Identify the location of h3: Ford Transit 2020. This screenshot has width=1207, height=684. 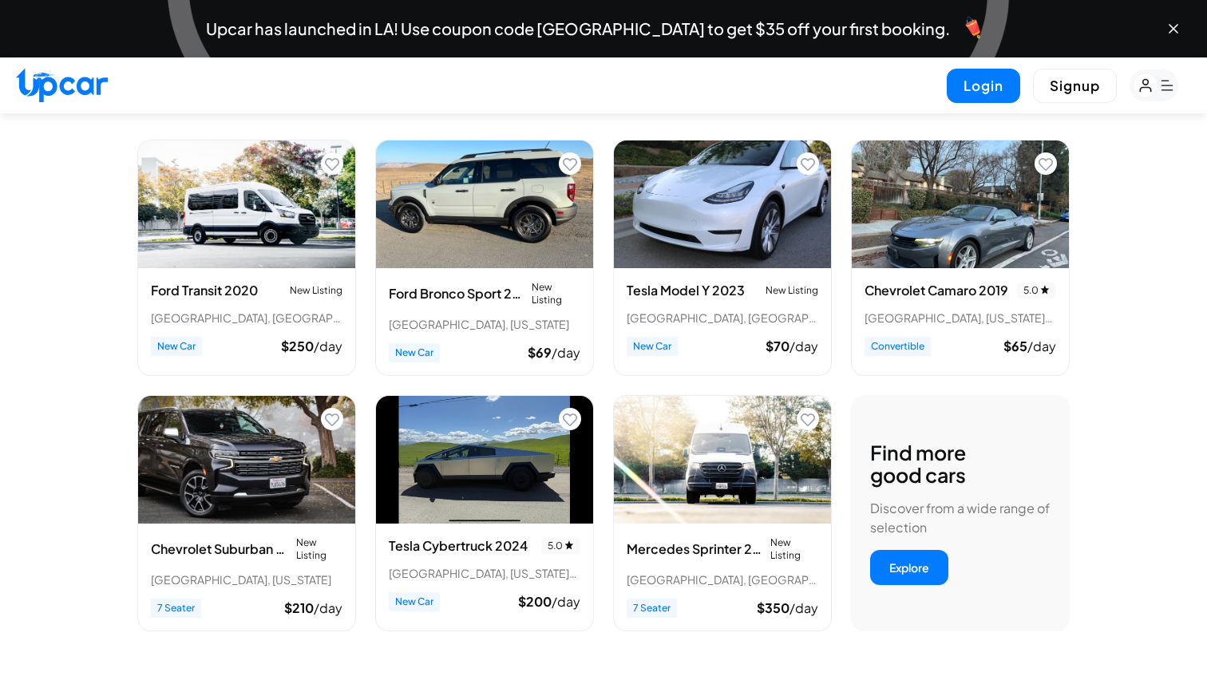
(204, 291).